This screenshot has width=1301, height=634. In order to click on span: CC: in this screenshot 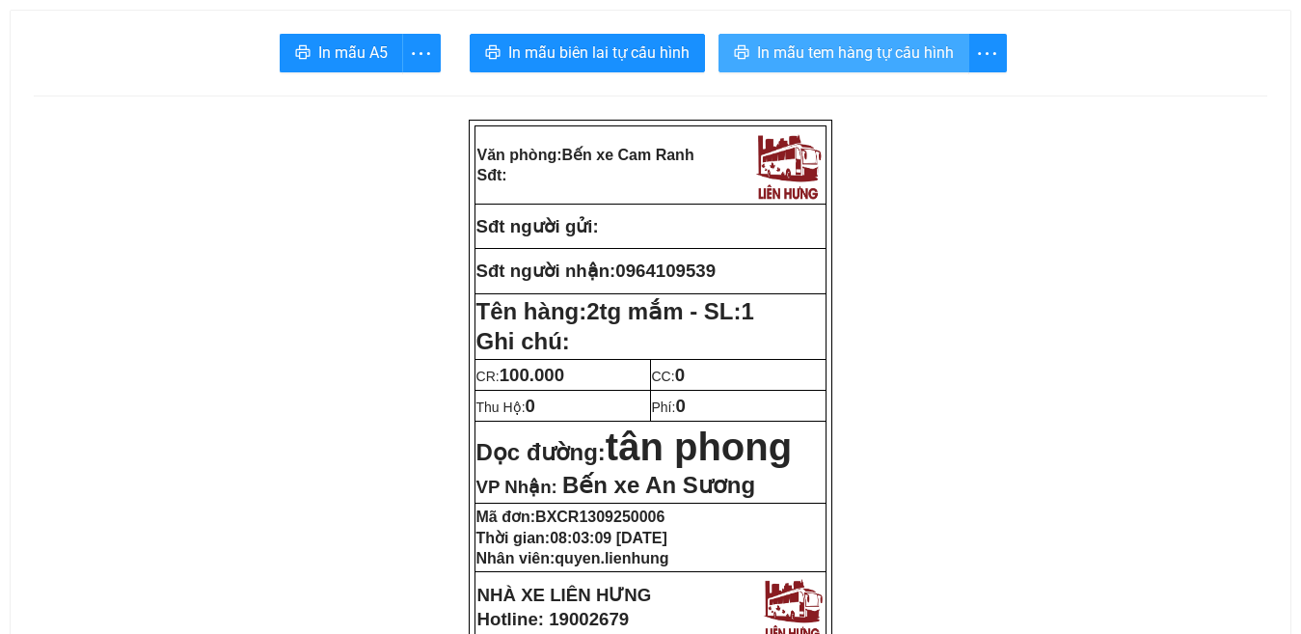, I will do `click(668, 376)`.